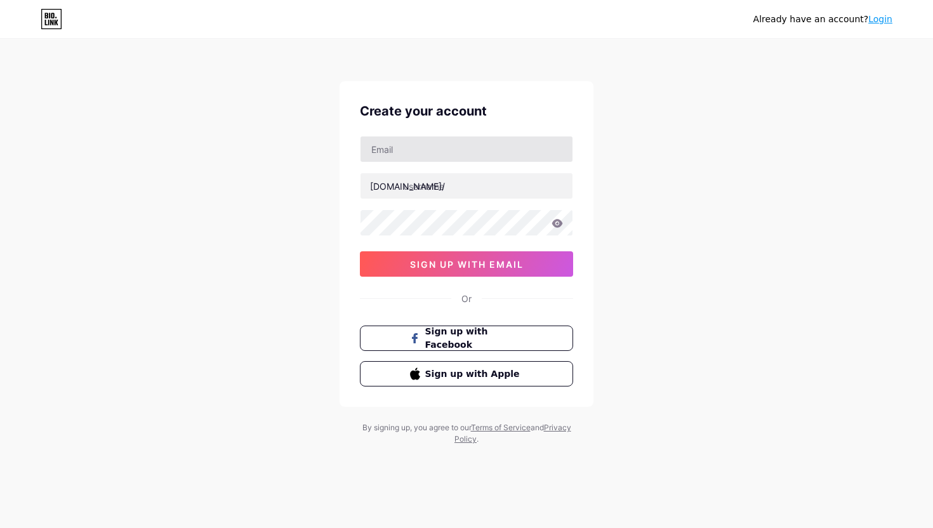 The width and height of the screenshot is (933, 528). What do you see at coordinates (466, 433) in the screenshot?
I see `div: By signing up, you agree to our and .` at bounding box center [466, 433].